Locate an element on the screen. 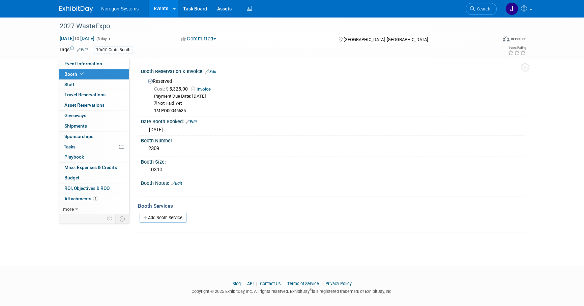  span: Shipments is located at coordinates (75, 126).